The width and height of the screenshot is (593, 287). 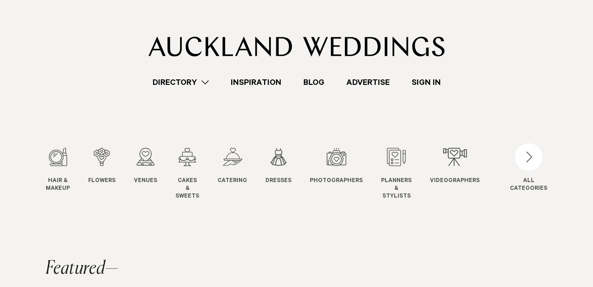 I want to click on span: Flowers, so click(x=102, y=181).